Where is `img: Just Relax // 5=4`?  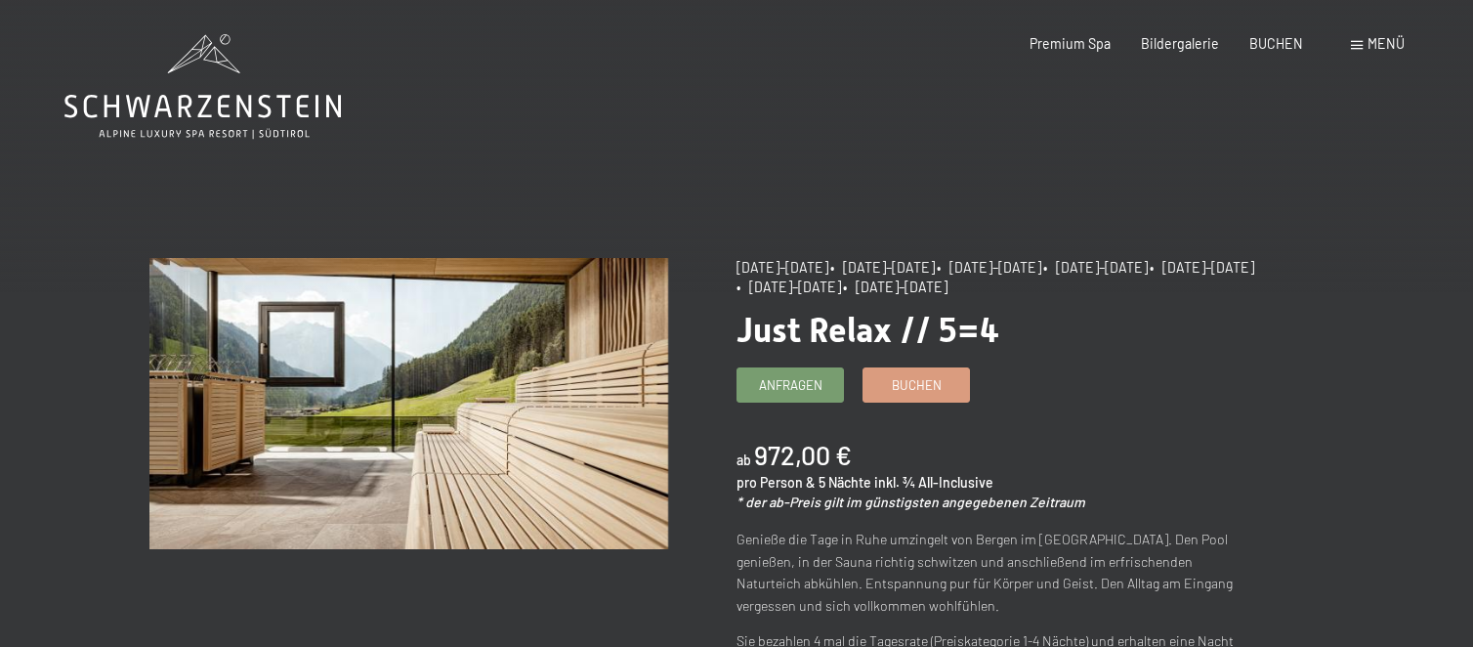 img: Just Relax // 5=4 is located at coordinates (408, 403).